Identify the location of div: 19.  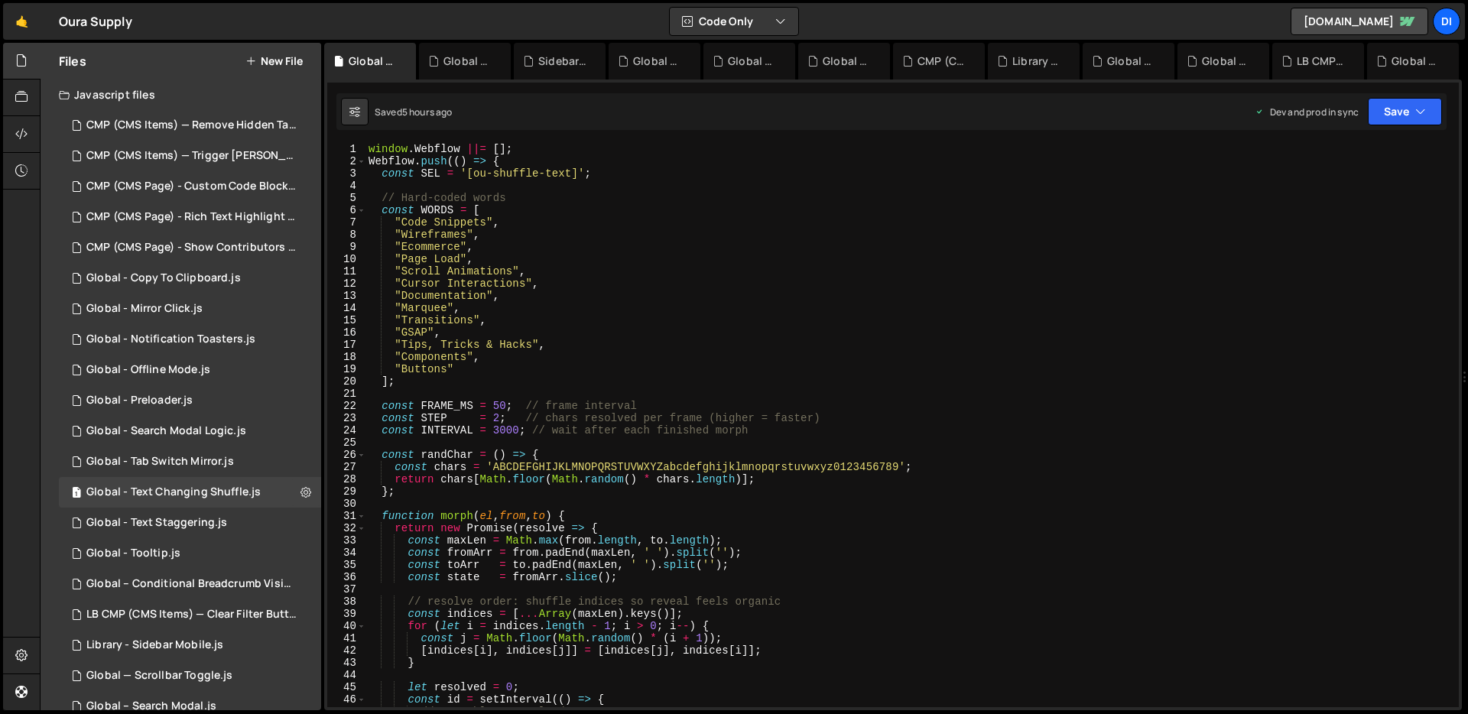
(346, 369).